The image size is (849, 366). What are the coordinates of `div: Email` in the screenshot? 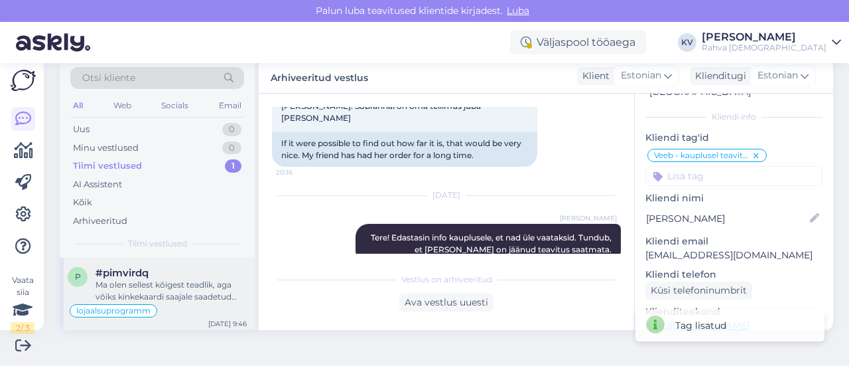 It's located at (230, 105).